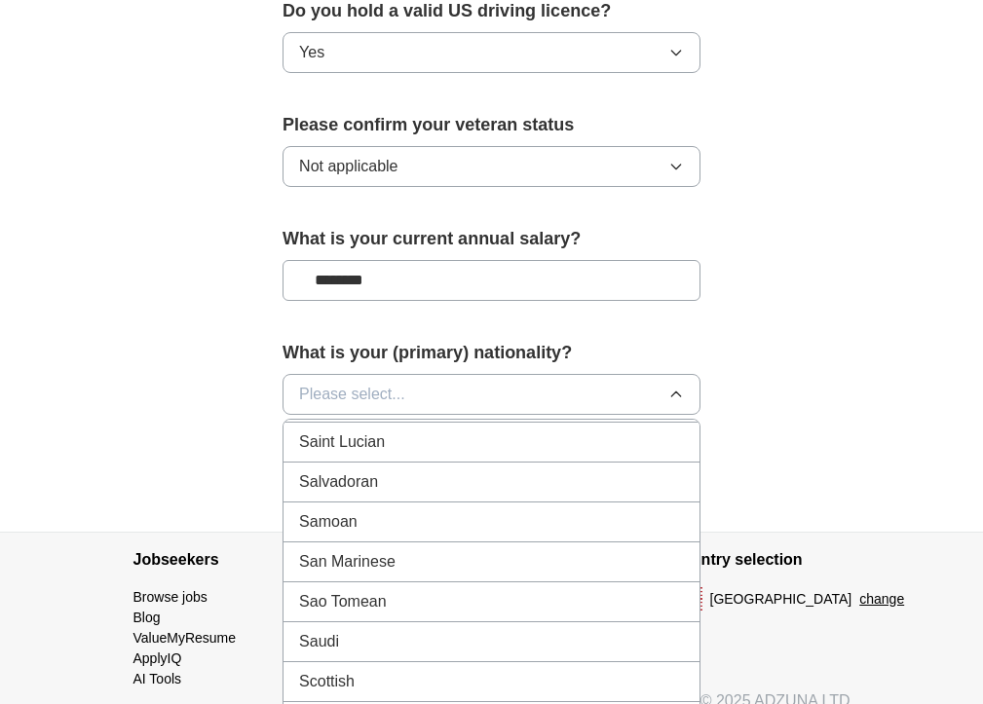 The height and width of the screenshot is (704, 983). Describe the element at coordinates (352, 395) in the screenshot. I see `span: Please select...` at that location.